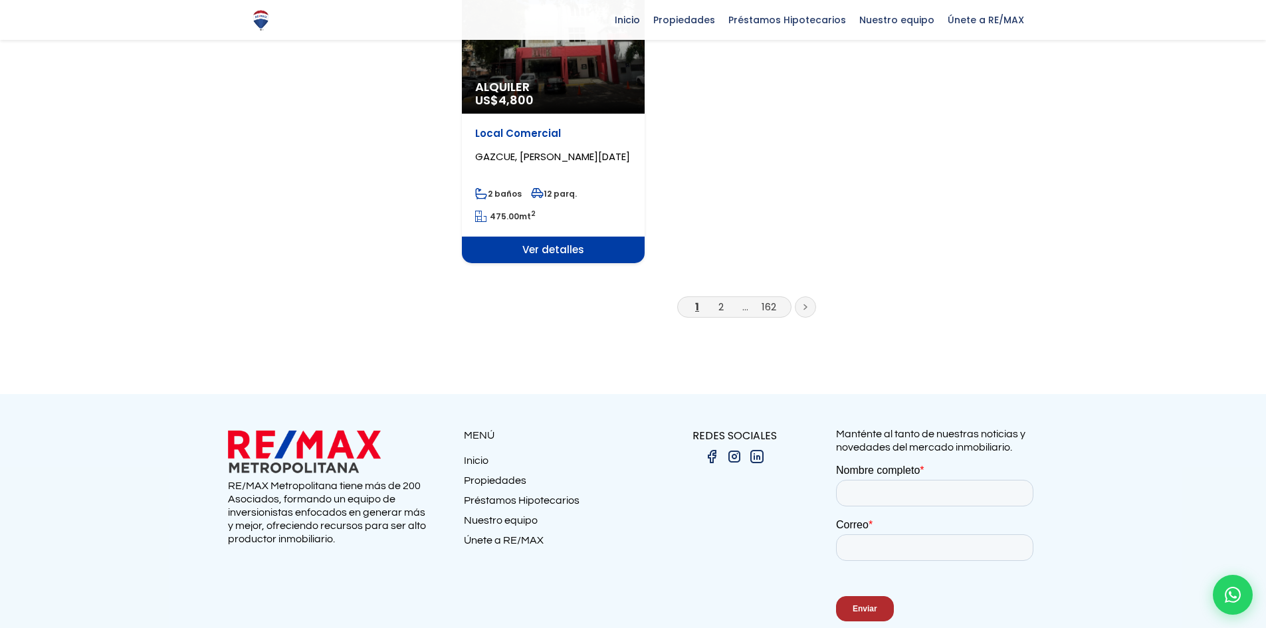  What do you see at coordinates (548, 435) in the screenshot?
I see `p: MENÚ` at bounding box center [548, 435].